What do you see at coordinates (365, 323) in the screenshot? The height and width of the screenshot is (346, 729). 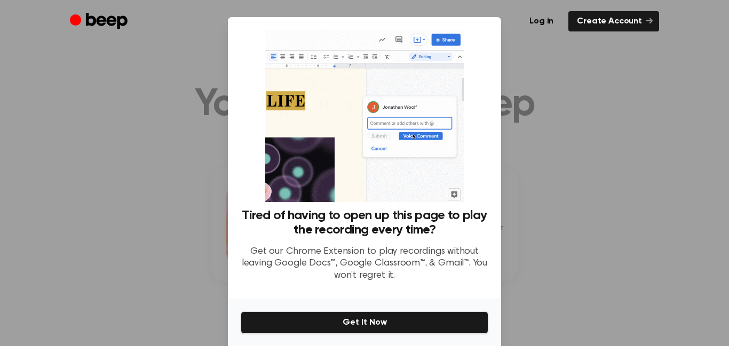 I see `button: Get It Now` at bounding box center [365, 323].